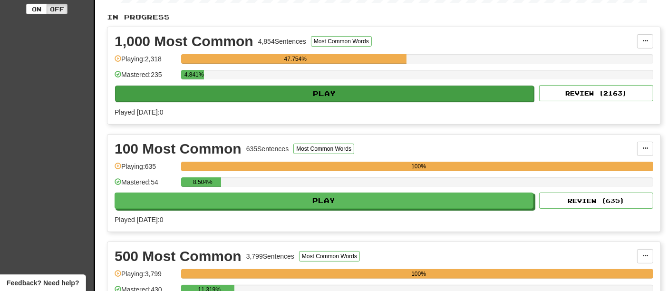 The width and height of the screenshot is (668, 291). What do you see at coordinates (194, 75) in the screenshot?
I see `div: 4.841%` at bounding box center [194, 75].